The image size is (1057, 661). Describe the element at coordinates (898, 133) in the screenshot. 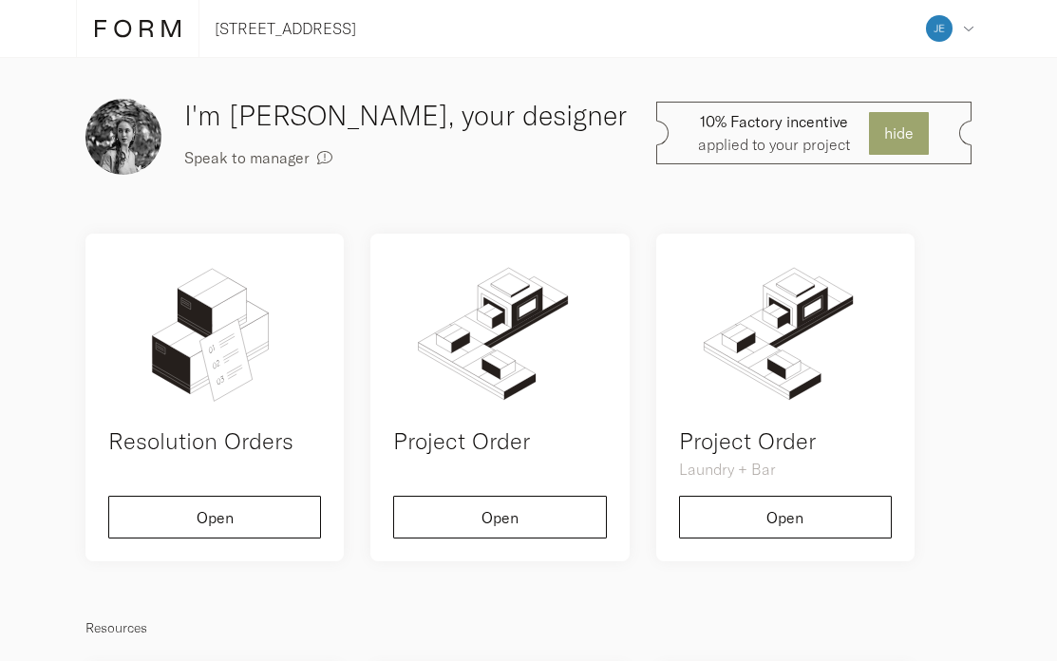

I see `span: hide` at that location.